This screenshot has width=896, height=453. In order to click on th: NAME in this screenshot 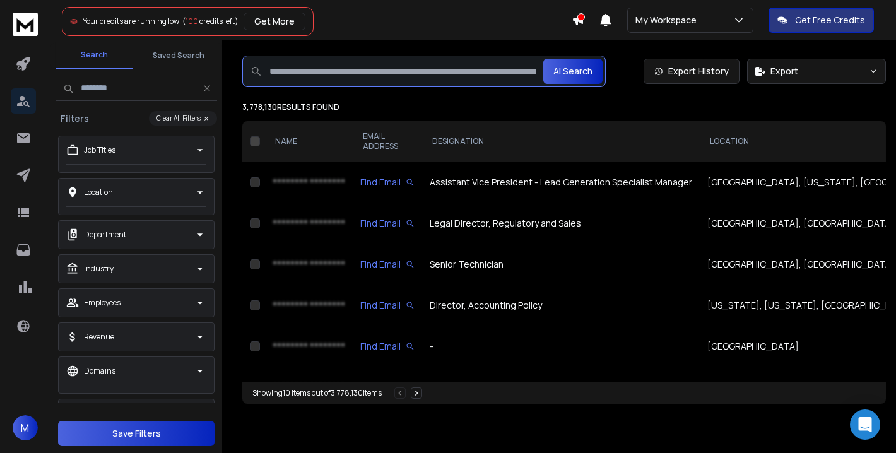, I will do `click(308, 141)`.